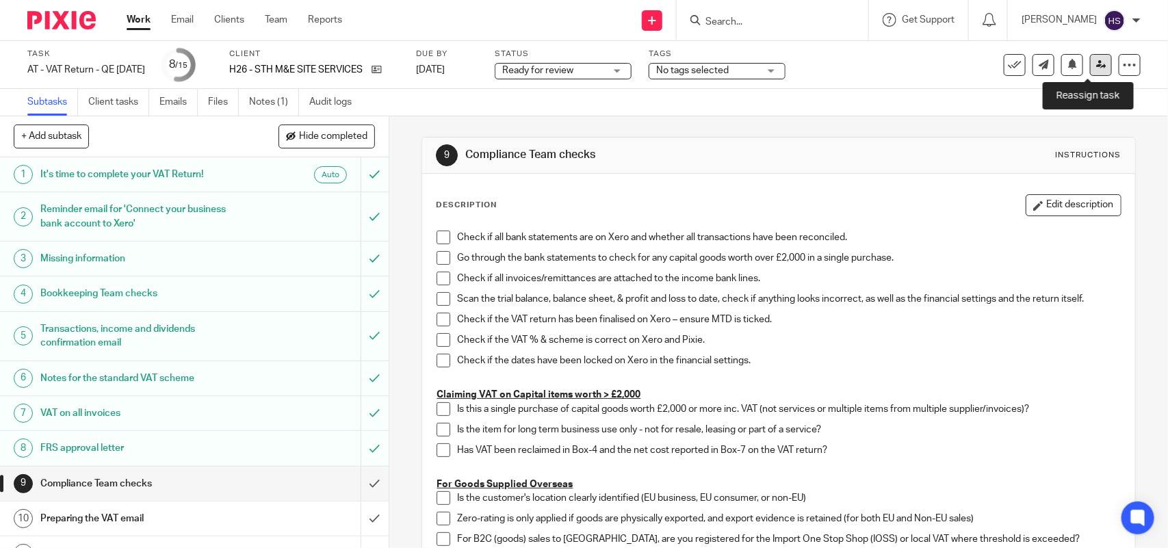 The image size is (1168, 548). Describe the element at coordinates (23, 217) in the screenshot. I see `div: 2` at that location.